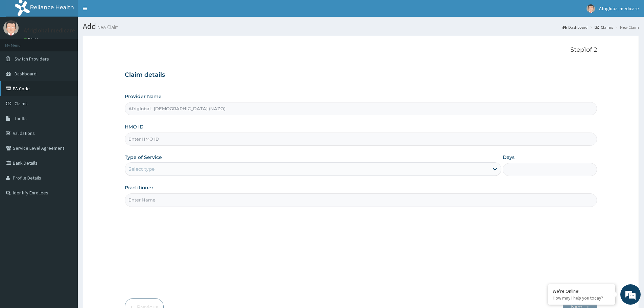 This screenshot has width=644, height=308. Describe the element at coordinates (626, 27) in the screenshot. I see `li: New Claim` at that location.